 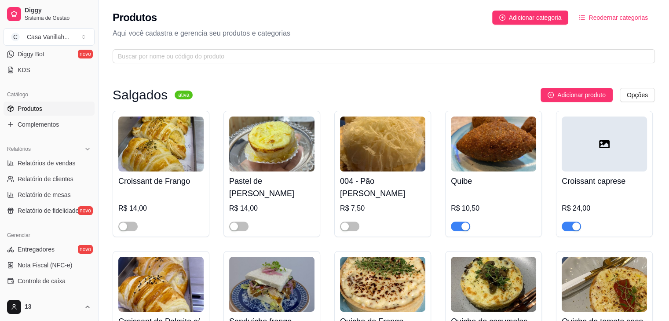 What do you see at coordinates (604, 208) in the screenshot?
I see `div: R$ 24,00` at bounding box center [604, 208].